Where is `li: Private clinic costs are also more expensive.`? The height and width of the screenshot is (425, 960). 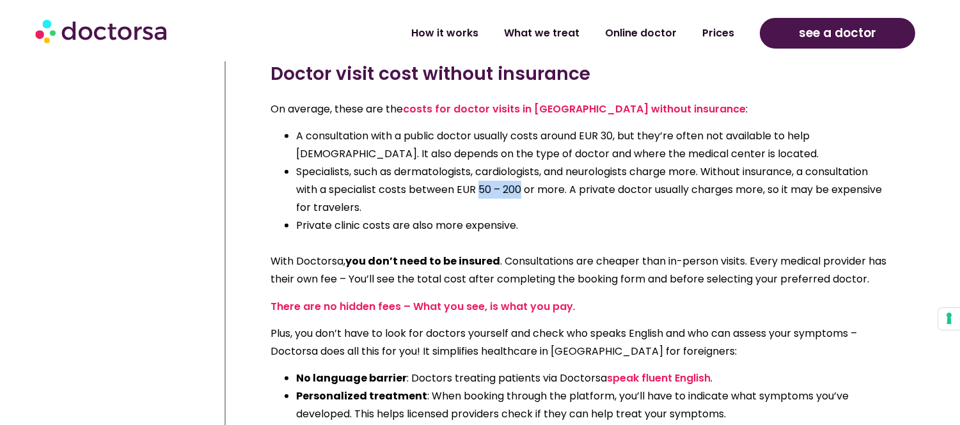 li: Private clinic costs are also more expensive. is located at coordinates (592, 235).